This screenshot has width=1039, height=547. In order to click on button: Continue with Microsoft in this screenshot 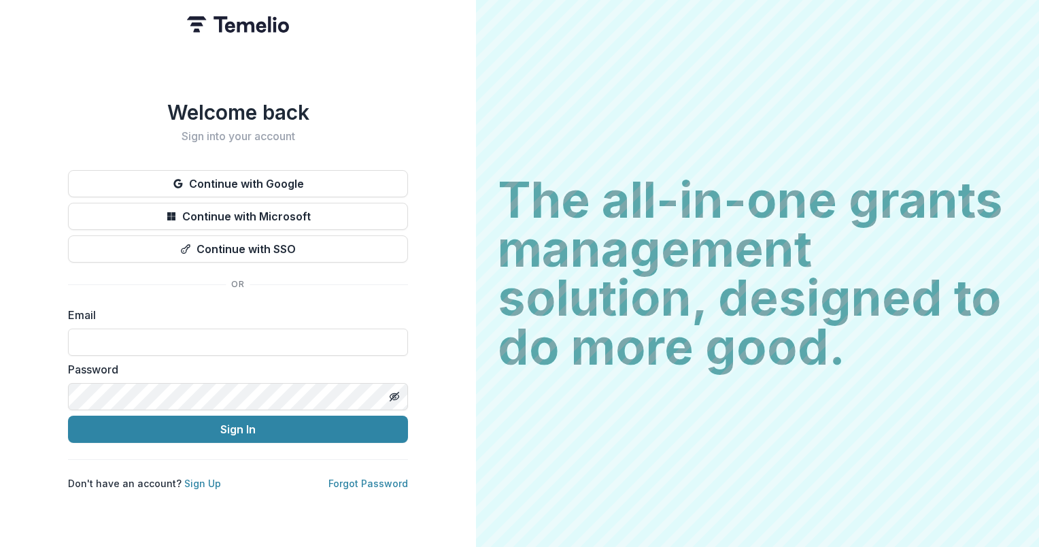, I will do `click(238, 216)`.